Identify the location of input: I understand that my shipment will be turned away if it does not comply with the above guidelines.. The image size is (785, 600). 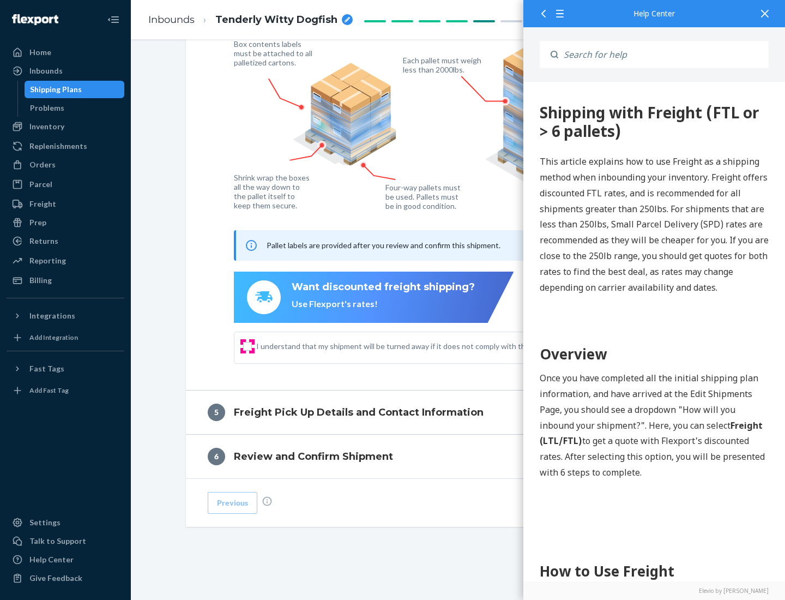
(247, 346).